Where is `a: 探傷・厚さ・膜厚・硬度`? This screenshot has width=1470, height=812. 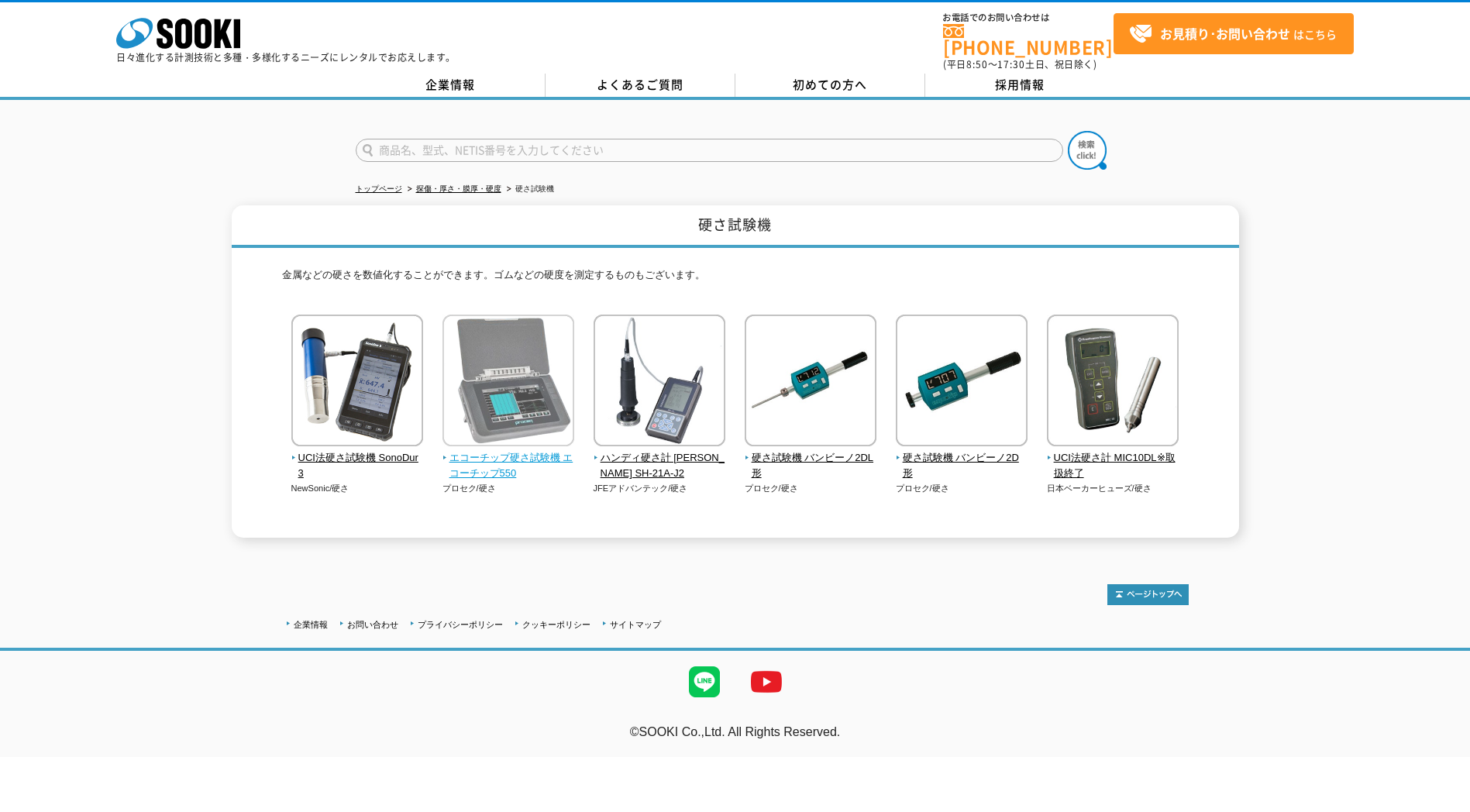 a: 探傷・厚さ・膜厚・硬度 is located at coordinates (459, 188).